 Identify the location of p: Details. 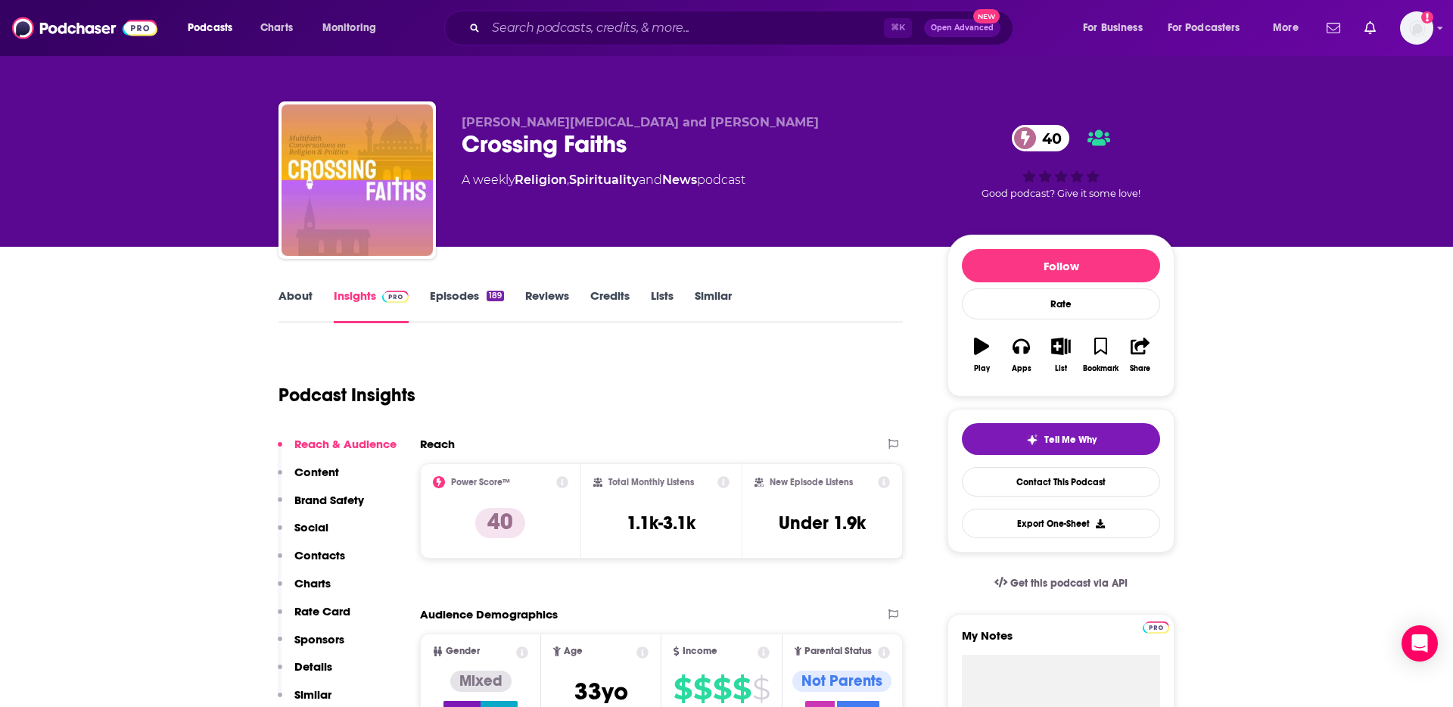
(313, 666).